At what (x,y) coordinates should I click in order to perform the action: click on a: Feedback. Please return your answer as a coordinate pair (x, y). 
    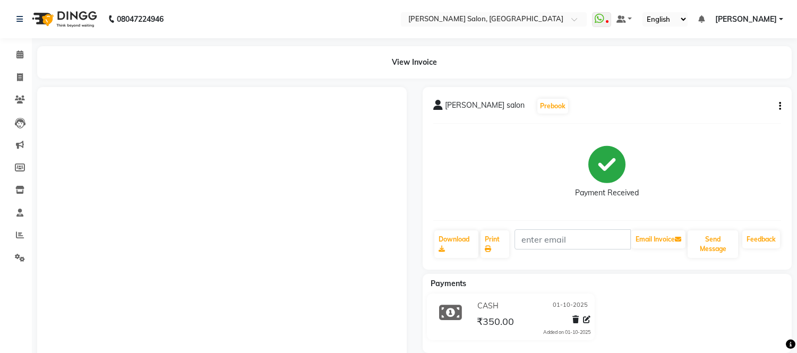
    Looking at the image, I should click on (761, 240).